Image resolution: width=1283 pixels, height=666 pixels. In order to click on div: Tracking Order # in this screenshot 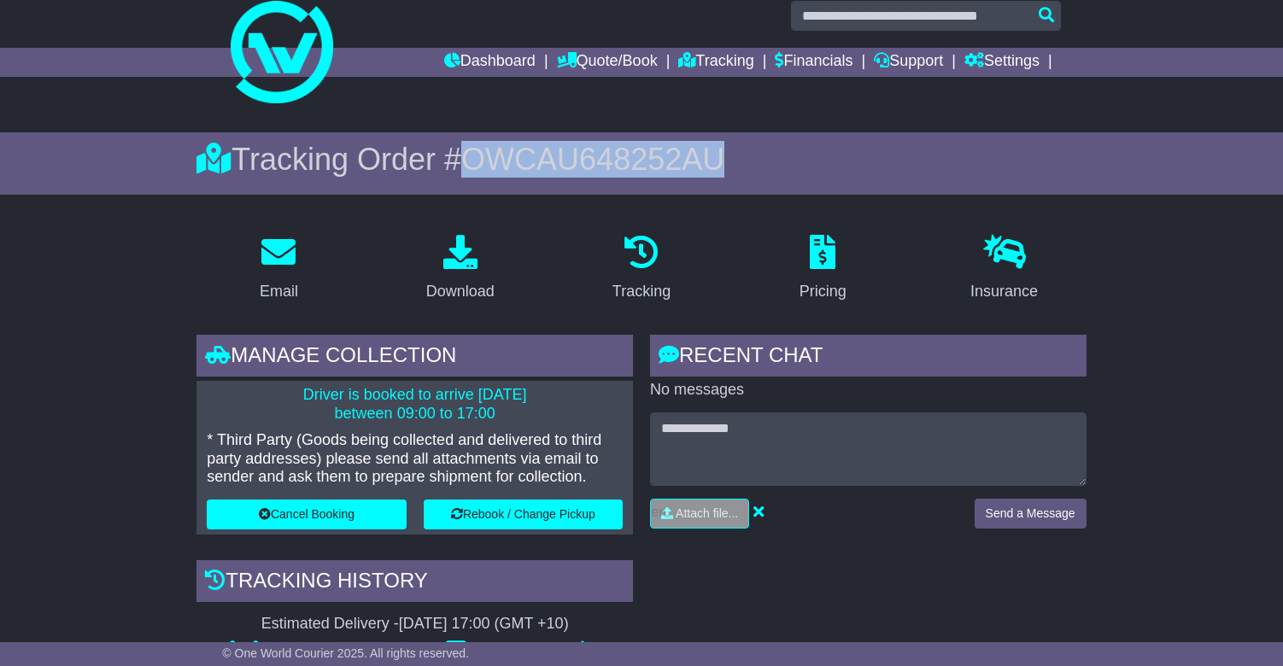, I will do `click(640, 159)`.